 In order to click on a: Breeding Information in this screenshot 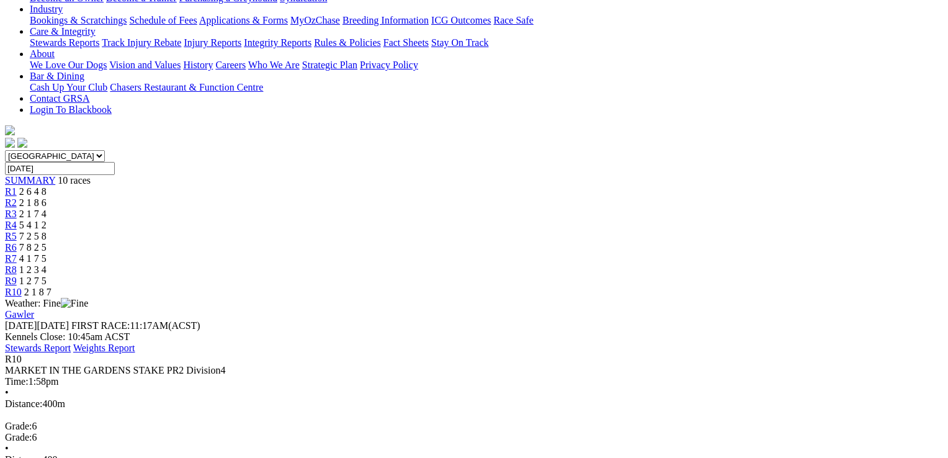, I will do `click(385, 20)`.